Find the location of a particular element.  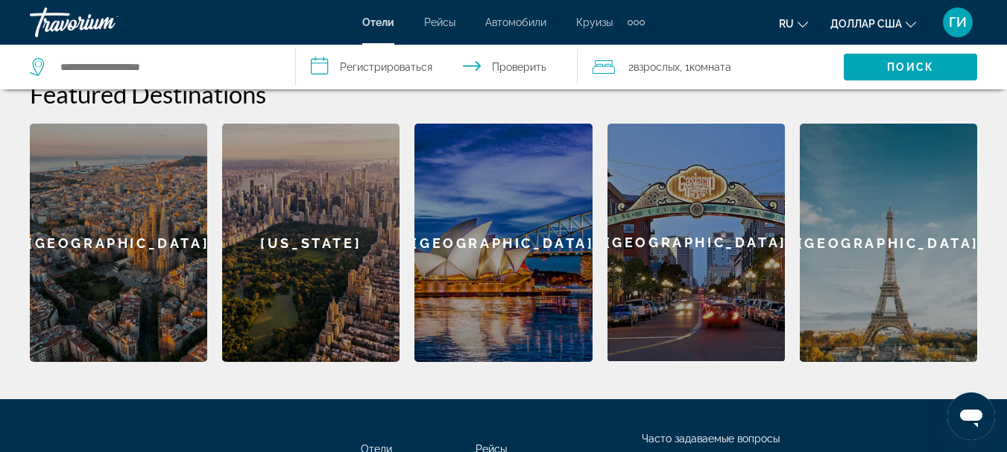

a: Автомобили is located at coordinates (516, 22).